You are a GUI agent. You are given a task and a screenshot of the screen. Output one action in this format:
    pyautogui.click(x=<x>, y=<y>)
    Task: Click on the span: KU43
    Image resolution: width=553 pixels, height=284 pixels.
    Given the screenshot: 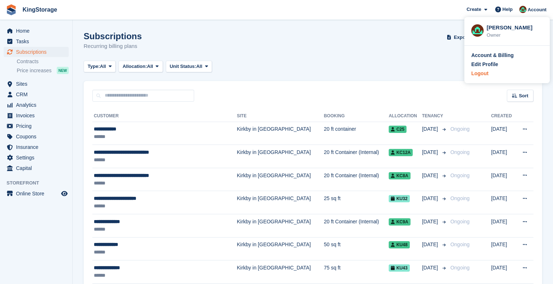 What is the action you would take?
    pyautogui.click(x=399, y=268)
    